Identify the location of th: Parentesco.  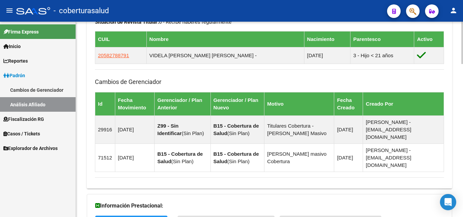
(382, 39).